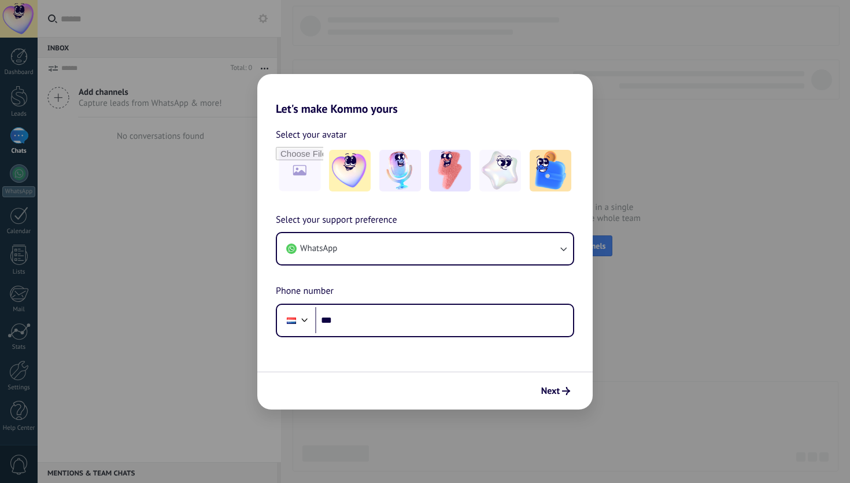  Describe the element at coordinates (305, 291) in the screenshot. I see `span: Phone number` at that location.